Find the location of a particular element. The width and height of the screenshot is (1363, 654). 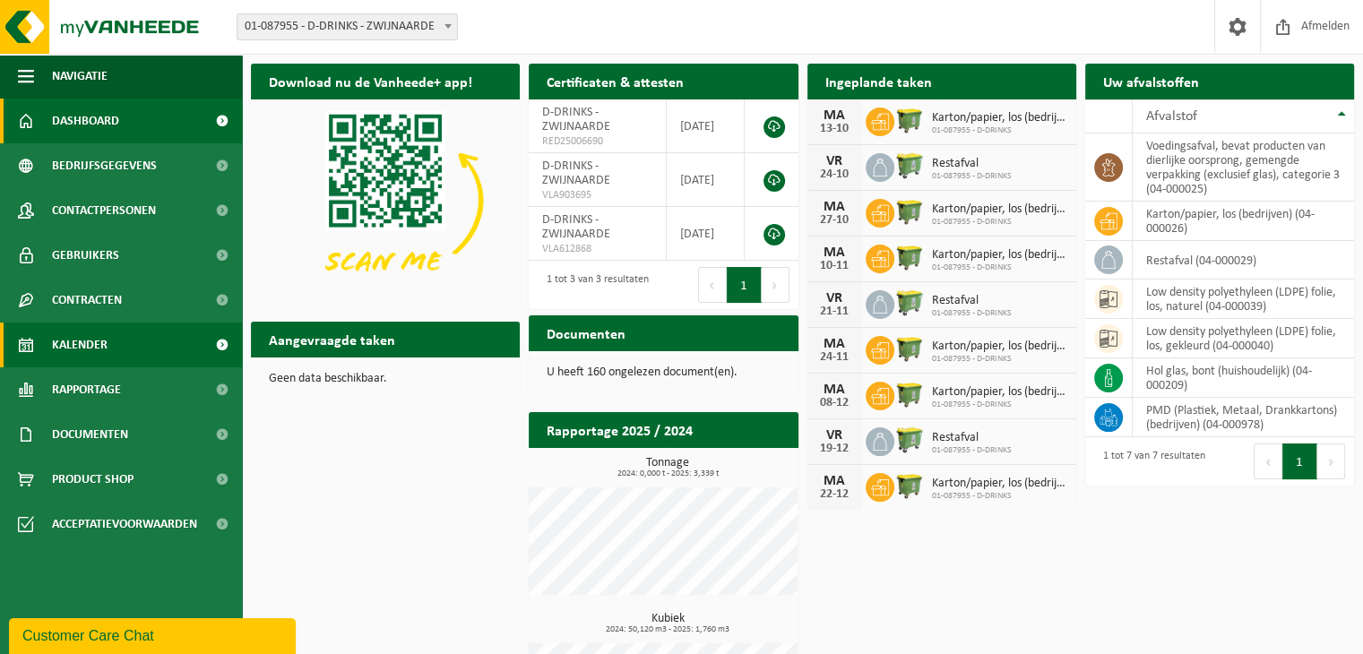

span: Dashboard is located at coordinates (85, 121).